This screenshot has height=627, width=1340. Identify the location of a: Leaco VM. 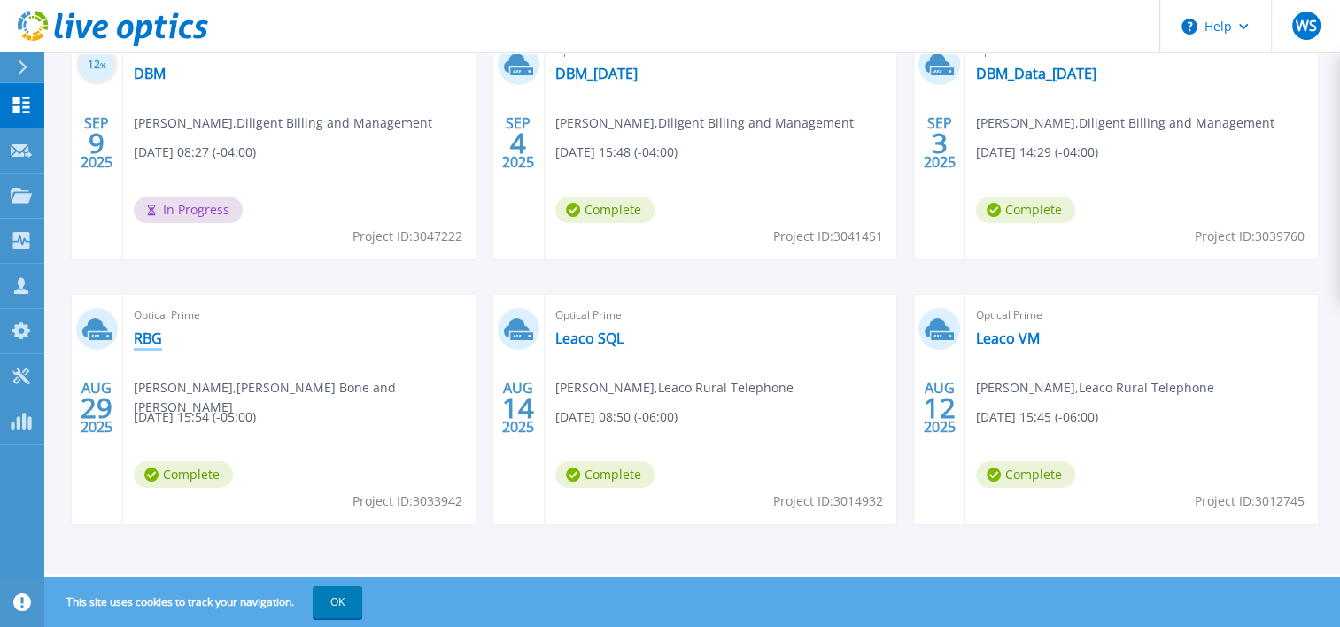
(1008, 338).